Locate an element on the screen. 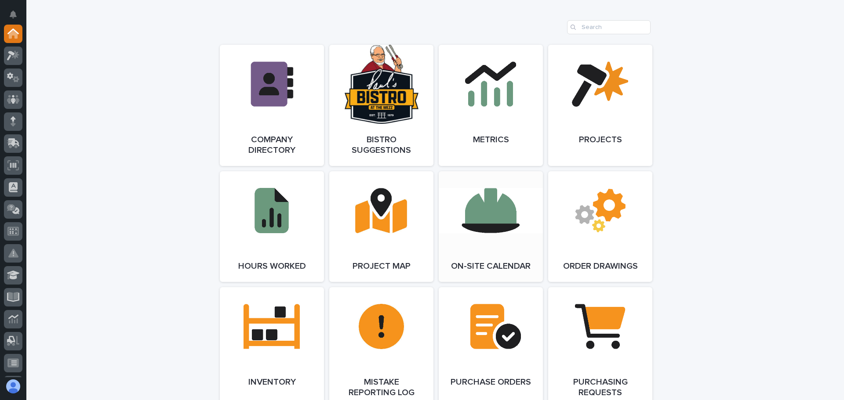 Image resolution: width=844 pixels, height=400 pixels. a: Projects is located at coordinates (600, 105).